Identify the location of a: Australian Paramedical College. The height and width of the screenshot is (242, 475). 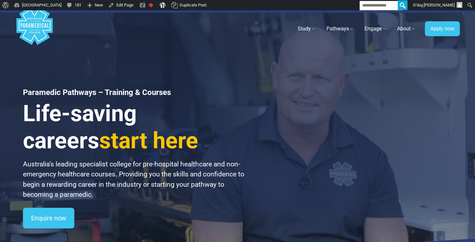
(35, 29).